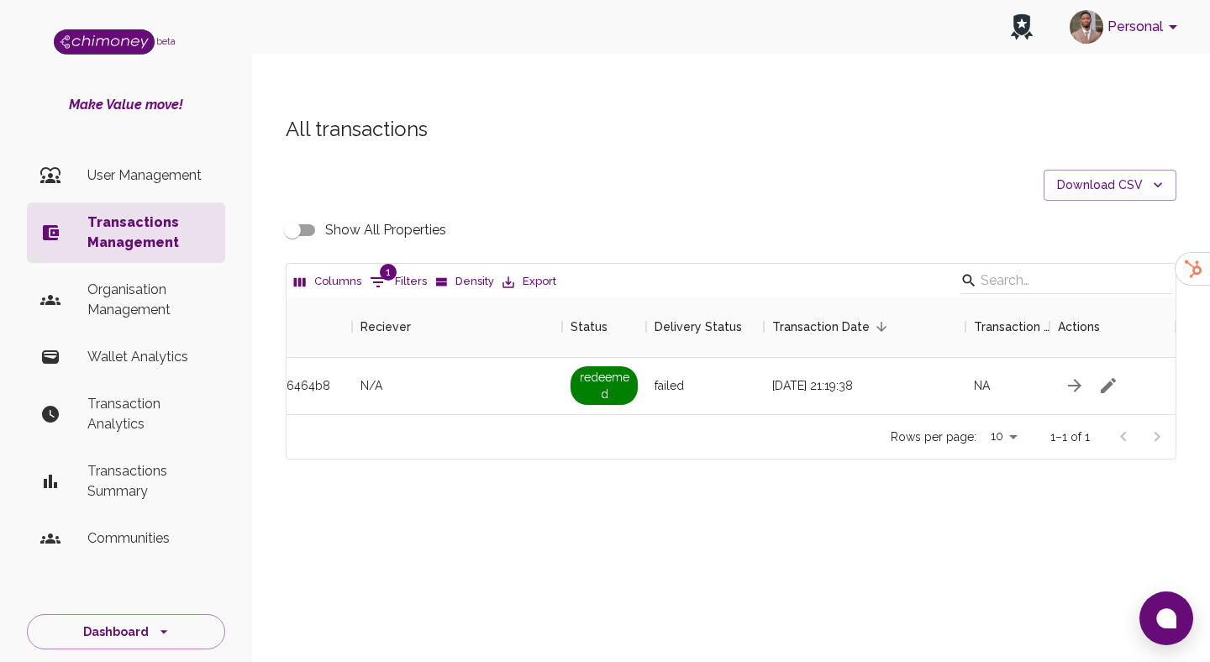 The height and width of the screenshot is (662, 1210). What do you see at coordinates (465, 281) in the screenshot?
I see `button: Density` at bounding box center [465, 281].